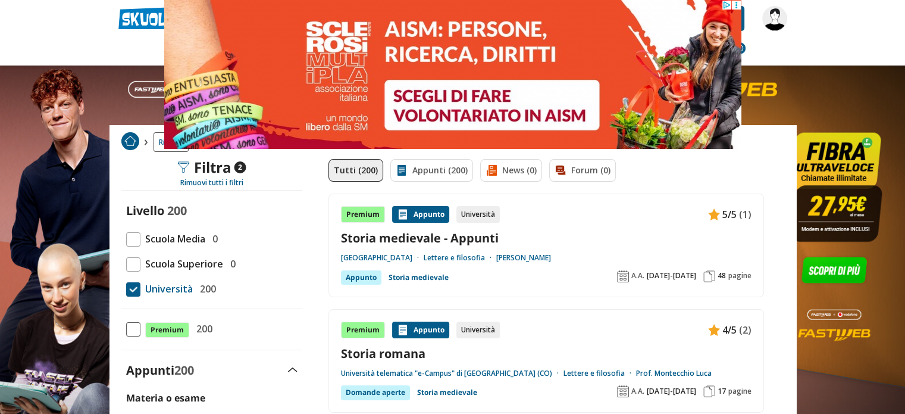  What do you see at coordinates (183, 167) in the screenshot?
I see `img: Filtra filtri mobile` at bounding box center [183, 167].